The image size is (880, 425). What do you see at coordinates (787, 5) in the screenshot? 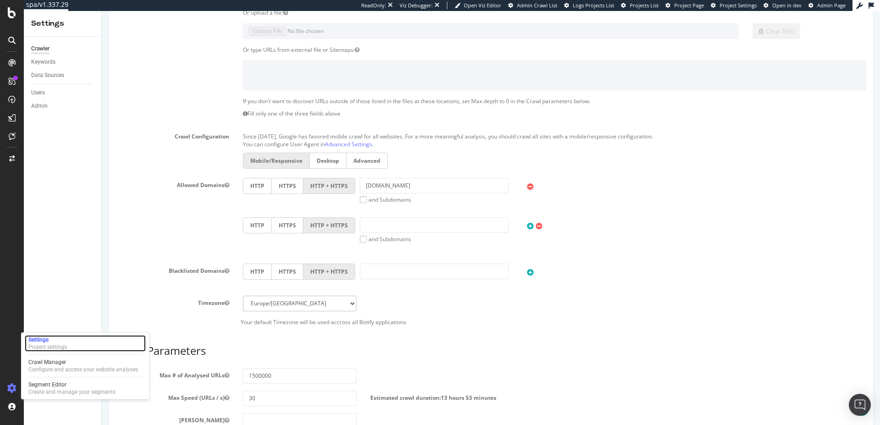
I see `span: Open in dev` at bounding box center [787, 5].